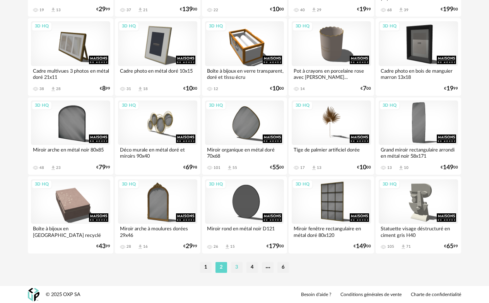  I want to click on div: 39, so click(406, 10).